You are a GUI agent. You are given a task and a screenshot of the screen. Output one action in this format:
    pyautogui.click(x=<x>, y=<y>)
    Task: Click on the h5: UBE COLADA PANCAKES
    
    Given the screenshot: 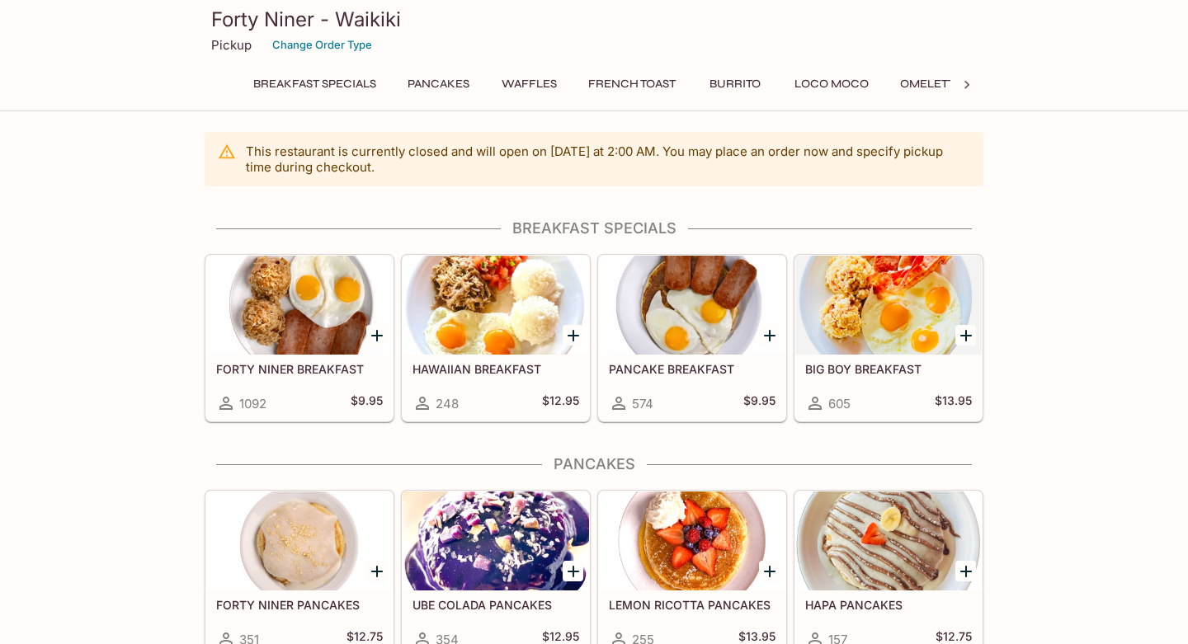 What is the action you would take?
    pyautogui.click(x=496, y=605)
    